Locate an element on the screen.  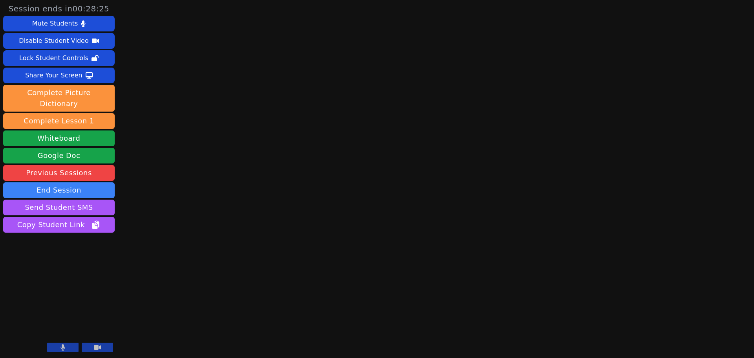
button: End Session is located at coordinates (59, 190).